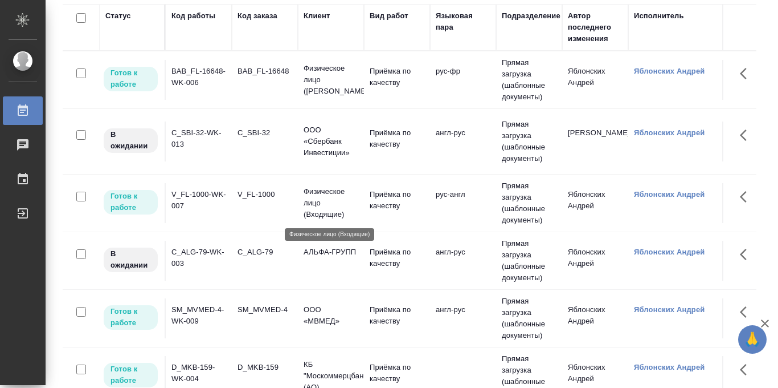  Describe the element at coordinates (265, 309) in the screenshot. I see `div: SM_MVMED-4` at that location.